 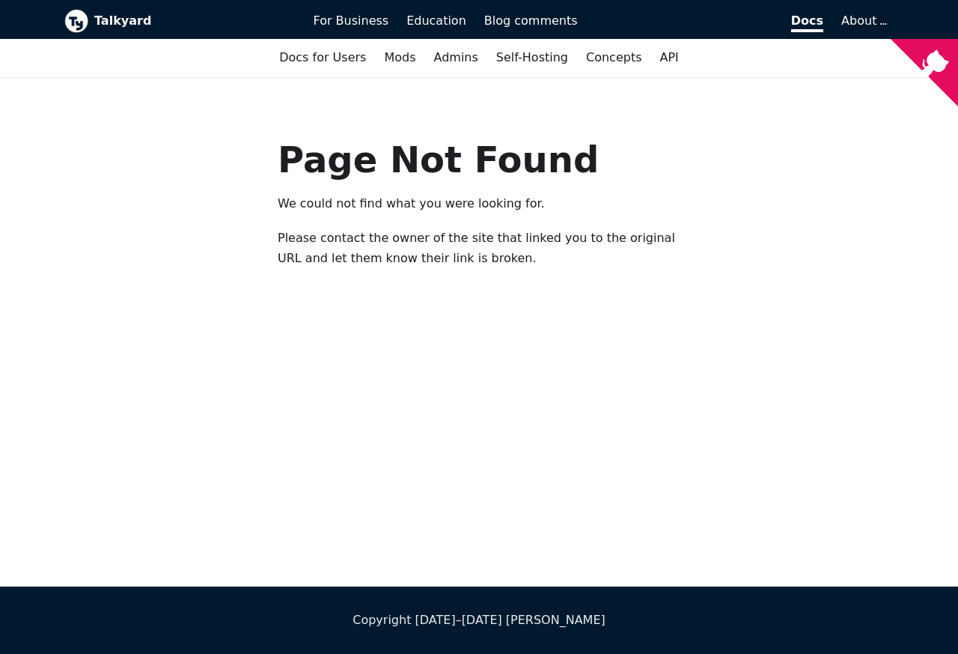 What do you see at coordinates (456, 58) in the screenshot?
I see `a: Admins` at bounding box center [456, 58].